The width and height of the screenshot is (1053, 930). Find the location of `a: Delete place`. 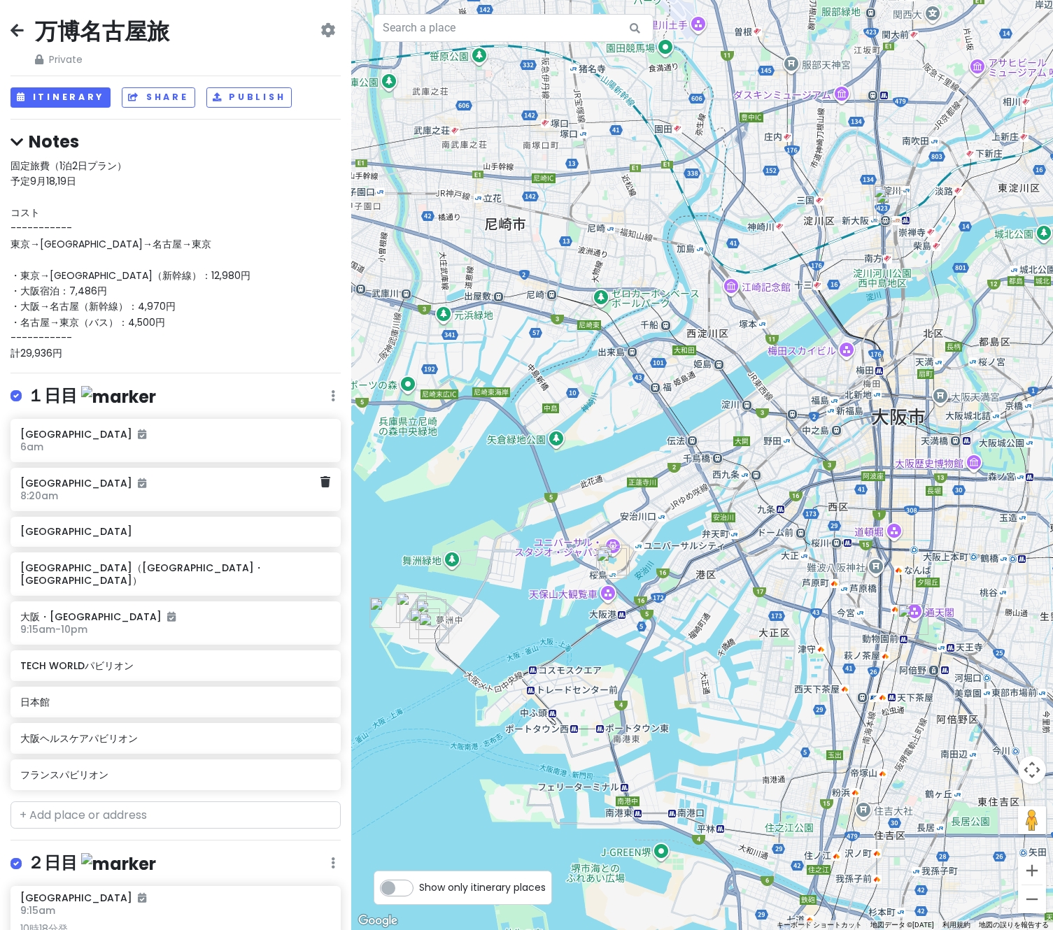

a: Delete place is located at coordinates (325, 483).